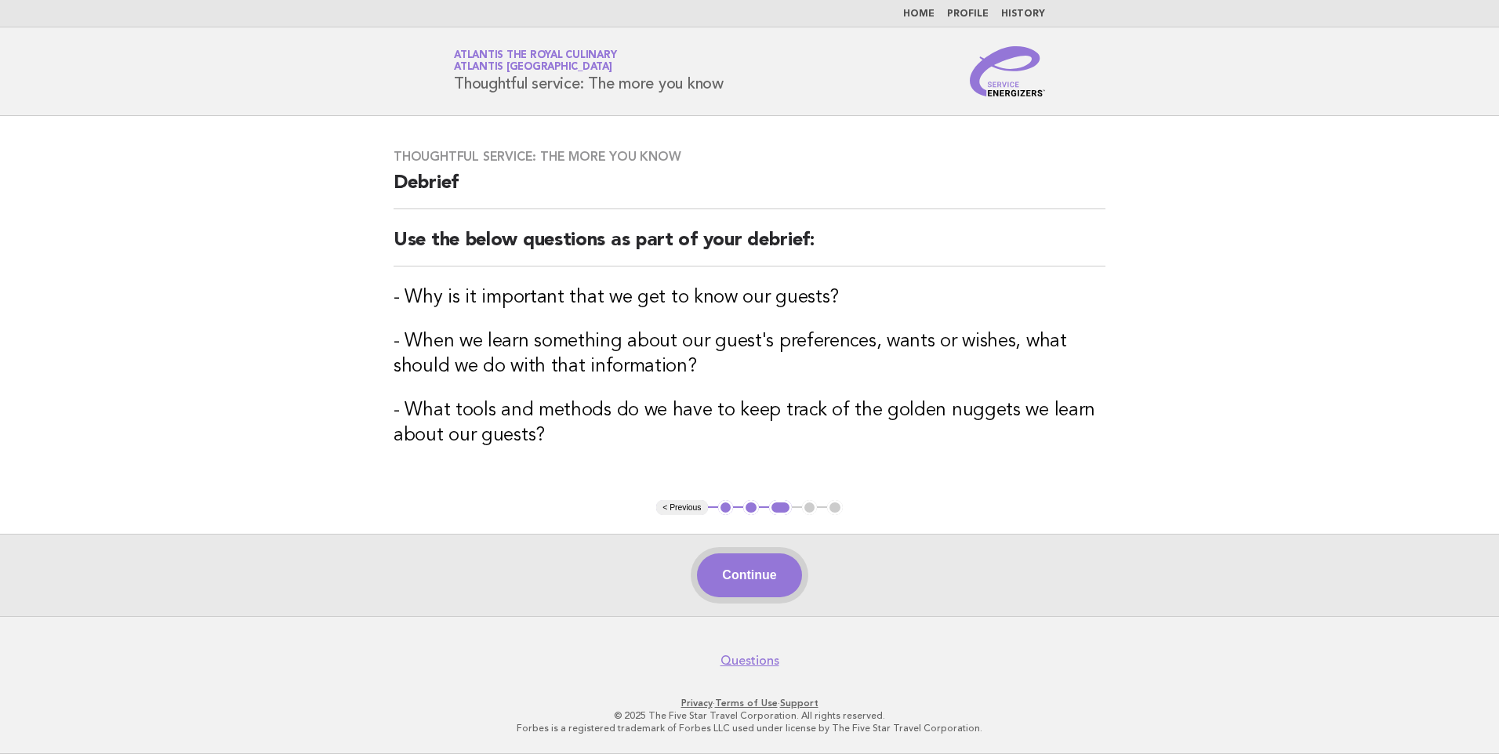 The height and width of the screenshot is (754, 1499). Describe the element at coordinates (749, 661) in the screenshot. I see `a: Questions` at that location.